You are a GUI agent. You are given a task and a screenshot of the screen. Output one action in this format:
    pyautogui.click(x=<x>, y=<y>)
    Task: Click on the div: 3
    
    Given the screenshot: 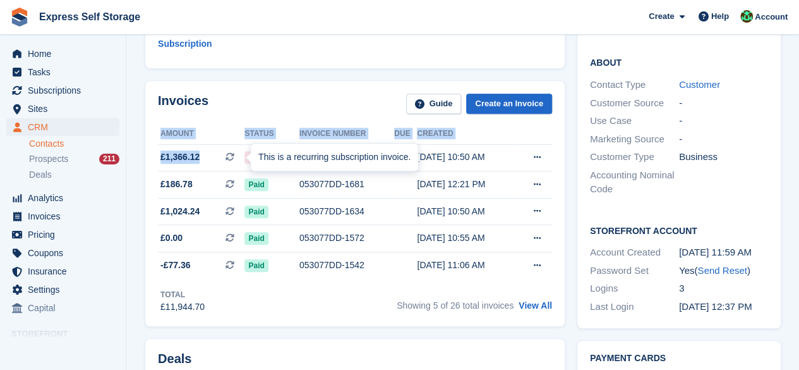 What is the action you would take?
    pyautogui.click(x=723, y=288)
    